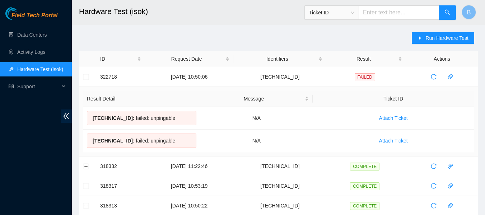 This screenshot has width=485, height=215. What do you see at coordinates (393, 99) in the screenshot?
I see `th: Ticket ID` at bounding box center [393, 99].